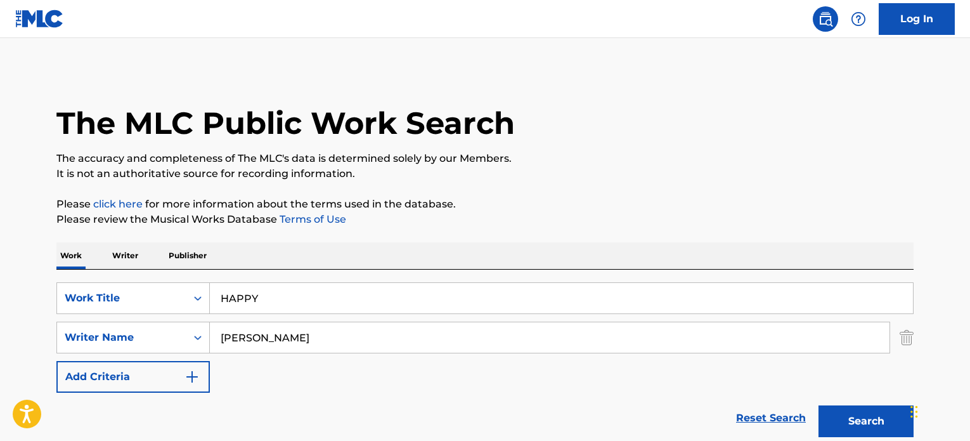  What do you see at coordinates (485, 204) in the screenshot?
I see `p: Please for more information about the terms used in the database.` at bounding box center [485, 204].